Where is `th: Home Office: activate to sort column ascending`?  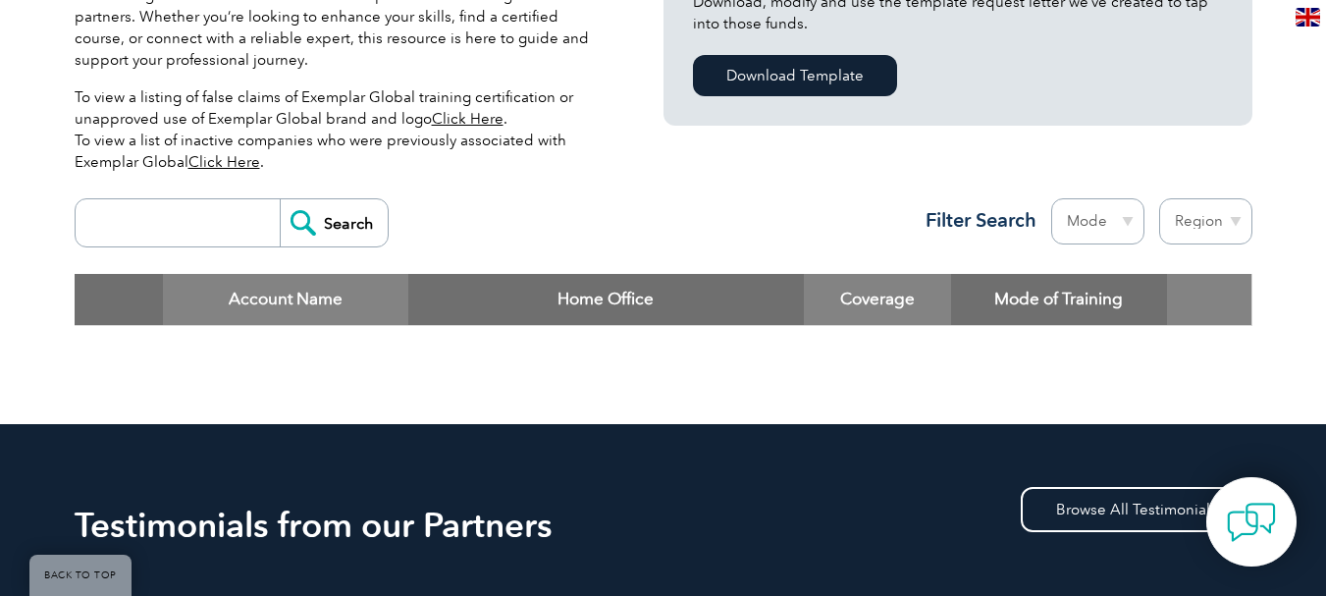 th: Home Office: activate to sort column ascending is located at coordinates (606, 299).